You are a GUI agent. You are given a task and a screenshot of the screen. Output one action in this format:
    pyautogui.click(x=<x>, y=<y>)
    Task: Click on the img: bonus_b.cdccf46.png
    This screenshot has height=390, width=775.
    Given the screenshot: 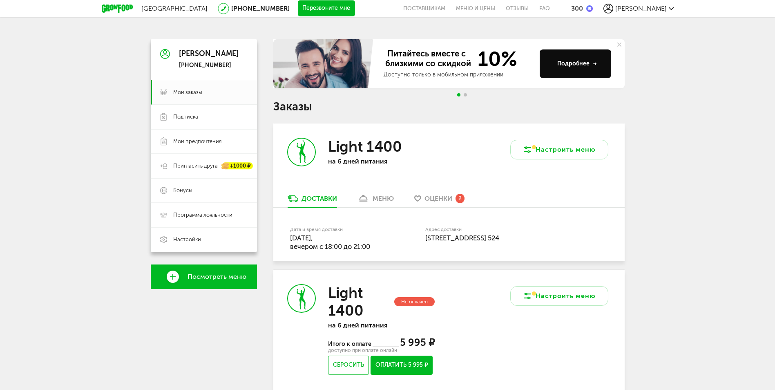 What is the action you would take?
    pyautogui.click(x=589, y=9)
    